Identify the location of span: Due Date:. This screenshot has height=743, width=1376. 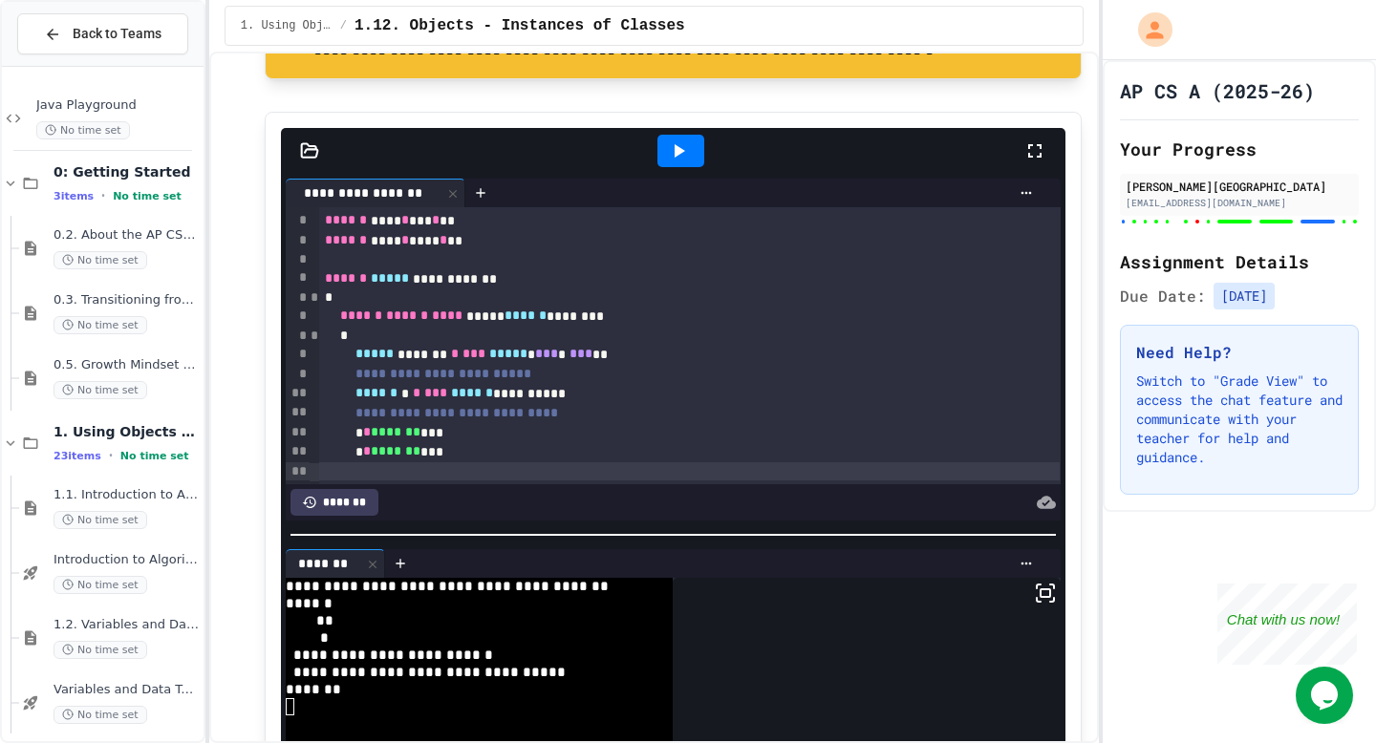
(1163, 296).